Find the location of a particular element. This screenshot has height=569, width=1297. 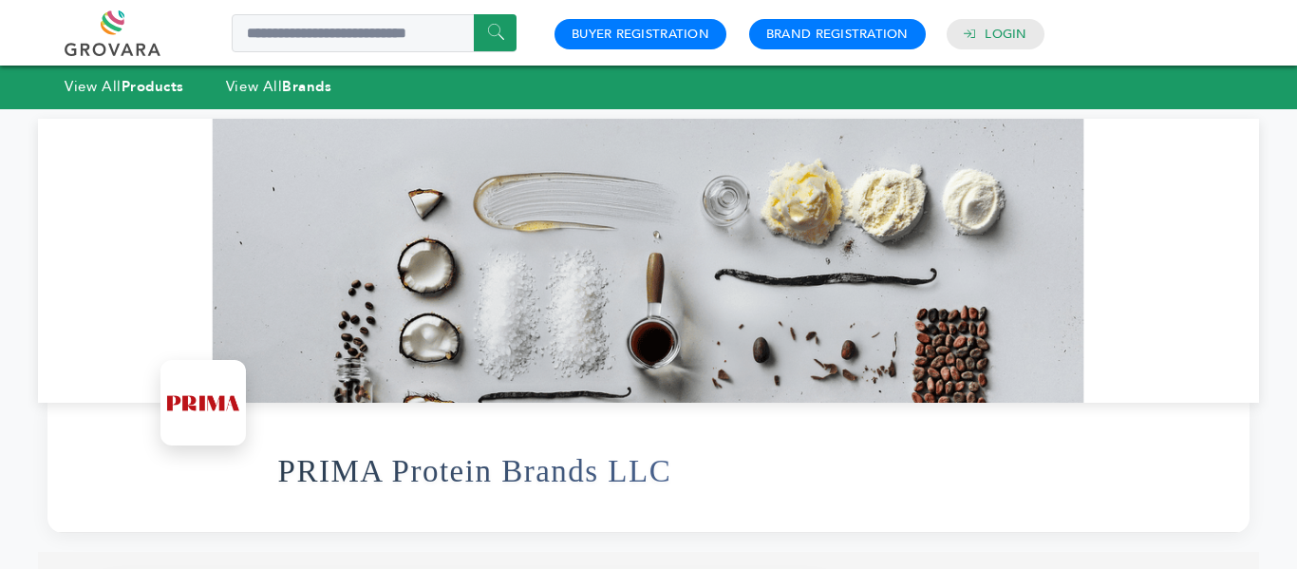

img: PRIMA Protein Brands LLC Logo is located at coordinates (203, 402).